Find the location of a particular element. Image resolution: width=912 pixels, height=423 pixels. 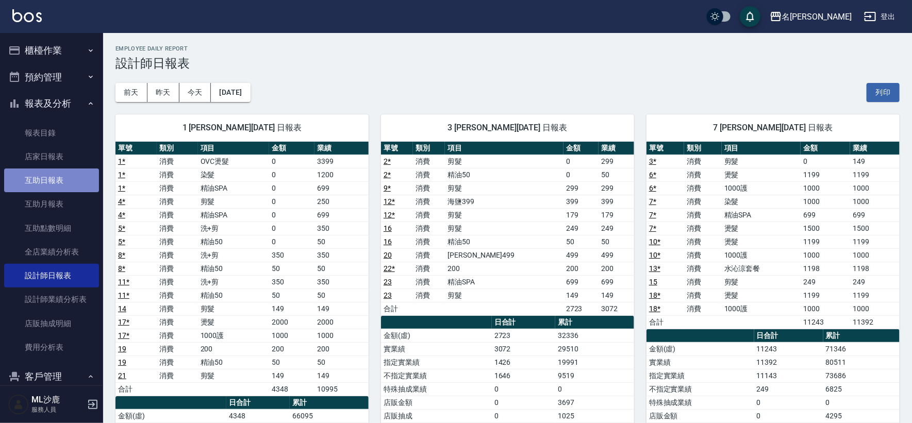

th: 單號 is located at coordinates (136, 149).